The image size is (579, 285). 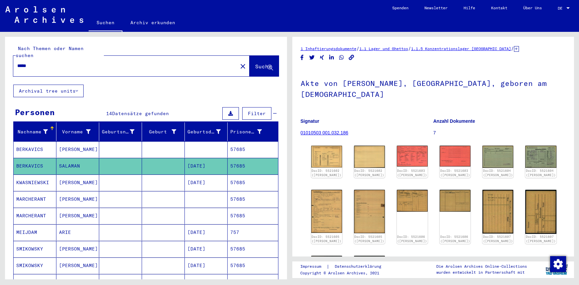 I want to click on mat-cell: MARCHERANT, so click(x=35, y=199).